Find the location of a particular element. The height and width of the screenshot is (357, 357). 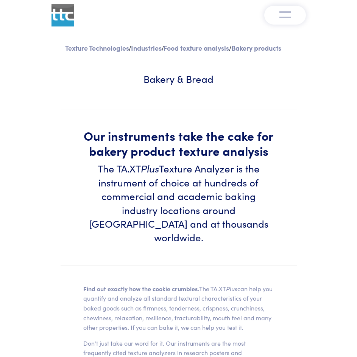

h1: Our instruments take the cake for bakery product texture analysis is located at coordinates (178, 143).